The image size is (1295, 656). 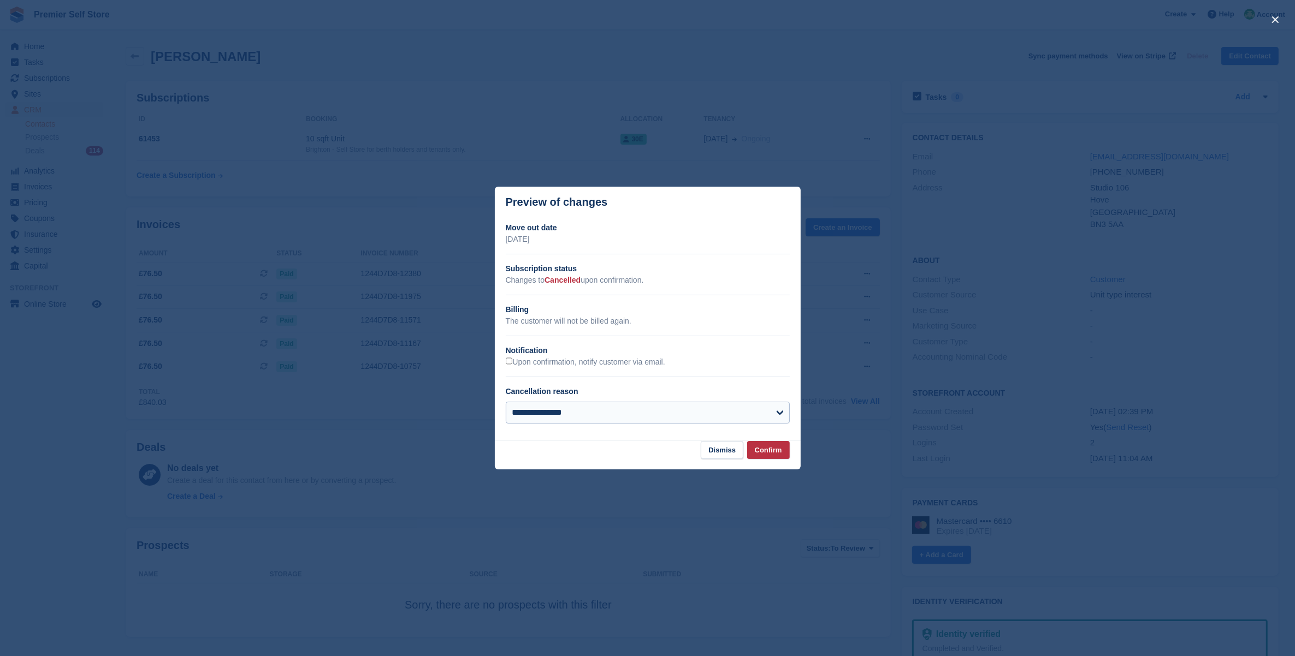 I want to click on input: Upon confirmation, notify customer via email., so click(x=509, y=361).